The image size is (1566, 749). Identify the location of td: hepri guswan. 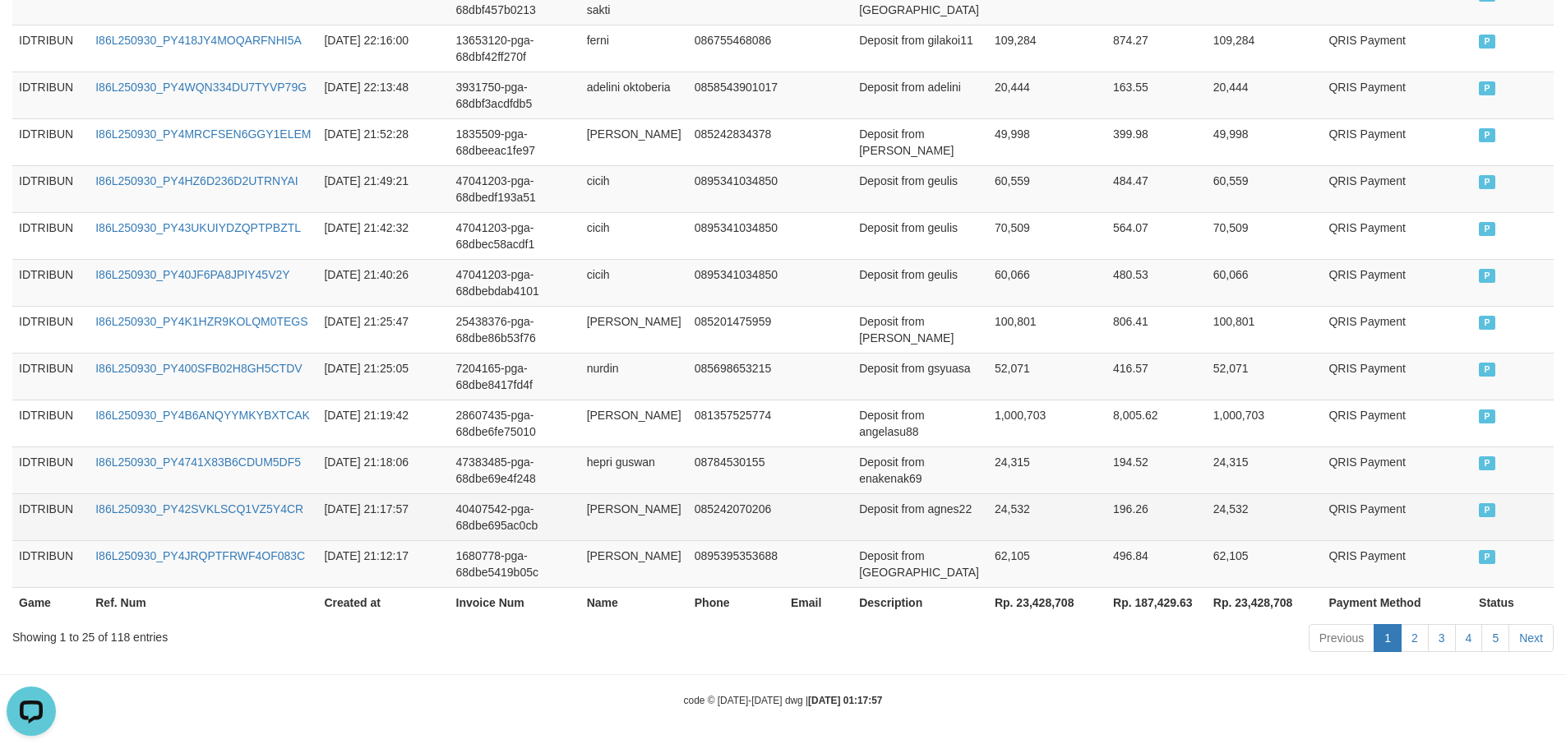
(634, 469).